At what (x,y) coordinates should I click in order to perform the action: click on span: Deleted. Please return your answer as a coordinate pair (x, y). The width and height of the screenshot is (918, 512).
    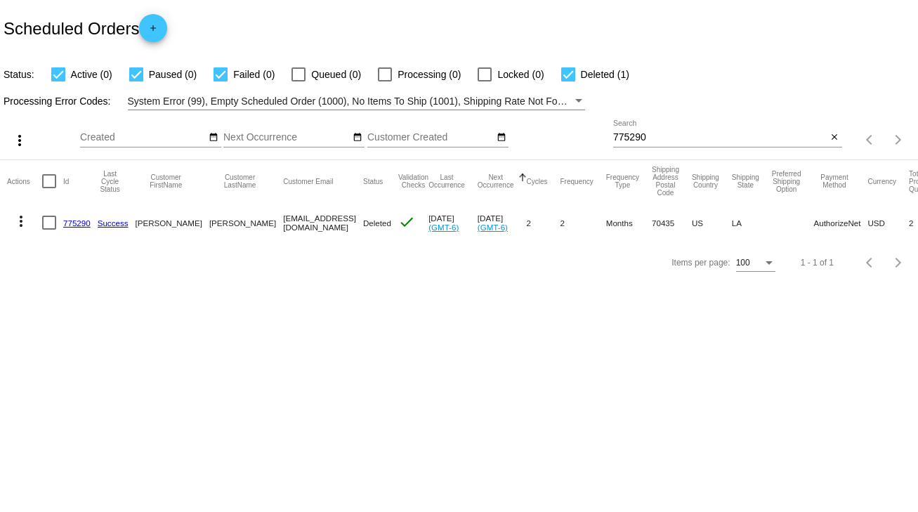
    Looking at the image, I should click on (377, 223).